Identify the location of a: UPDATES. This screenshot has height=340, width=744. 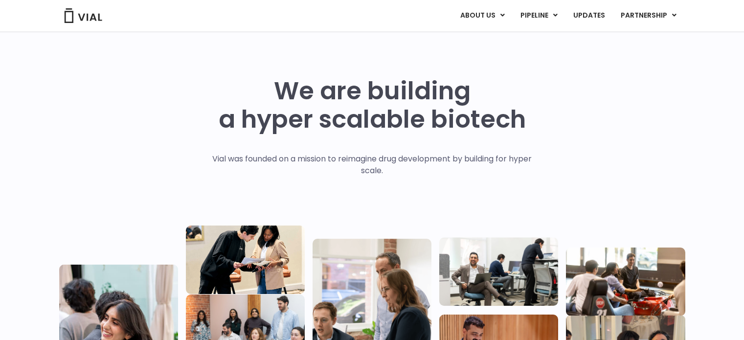
(589, 16).